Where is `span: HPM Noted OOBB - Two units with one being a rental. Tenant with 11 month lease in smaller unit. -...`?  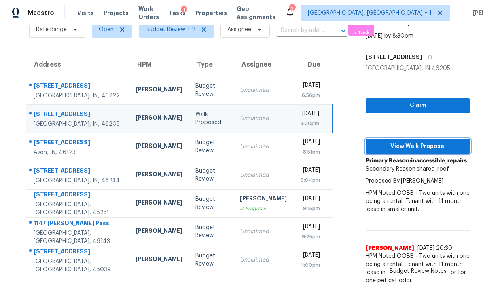
span: HPM Noted OOBB - Two units with one being a rental. Tenant with 11 month lease in smaller unit. -... is located at coordinates (418, 268).